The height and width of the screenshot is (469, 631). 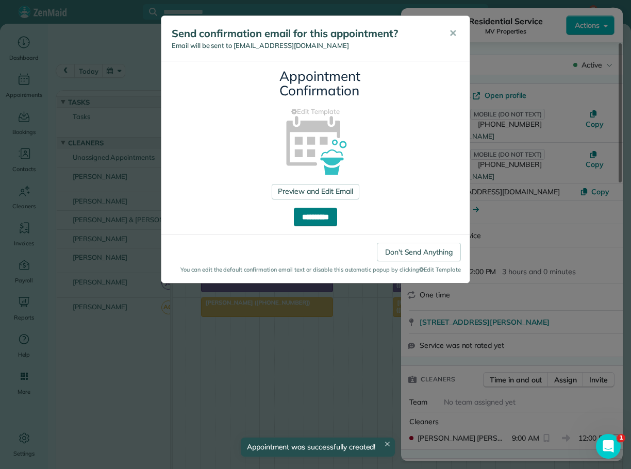 What do you see at coordinates (318, 447) in the screenshot?
I see `div: Appointment was successfully created!` at bounding box center [318, 447].